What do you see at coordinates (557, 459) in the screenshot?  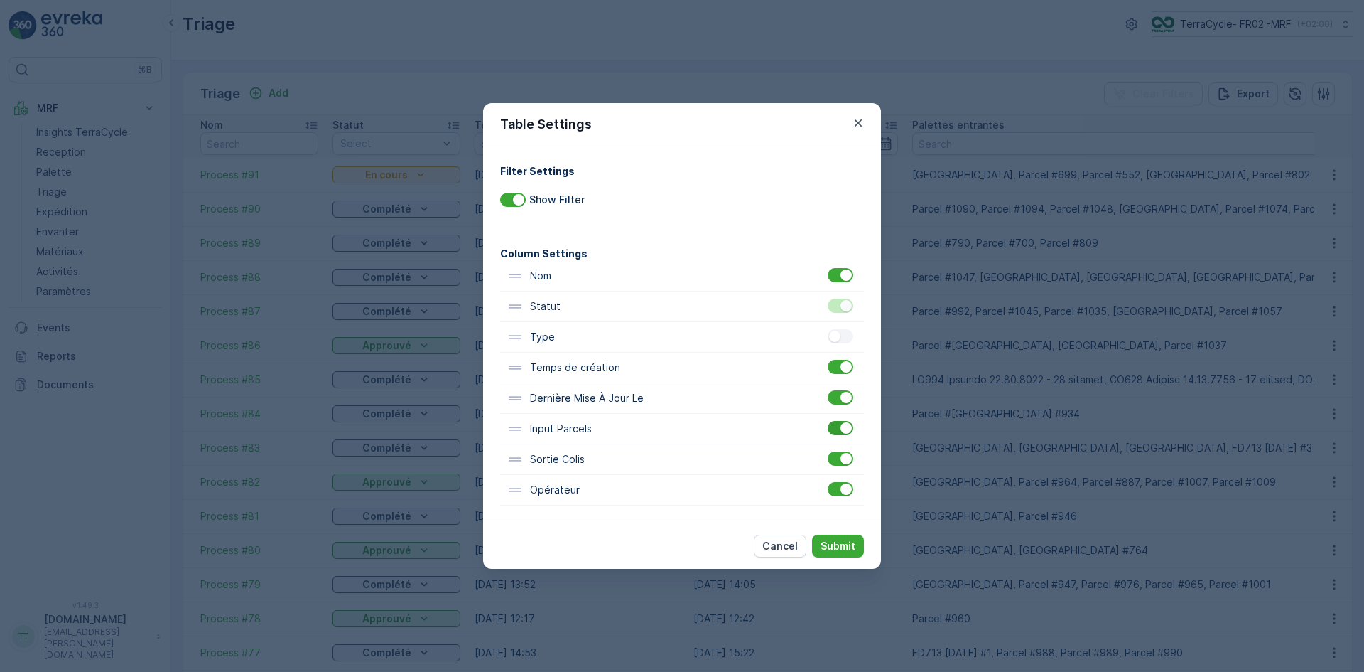 I see `p: Sortie Colis` at bounding box center [557, 459].